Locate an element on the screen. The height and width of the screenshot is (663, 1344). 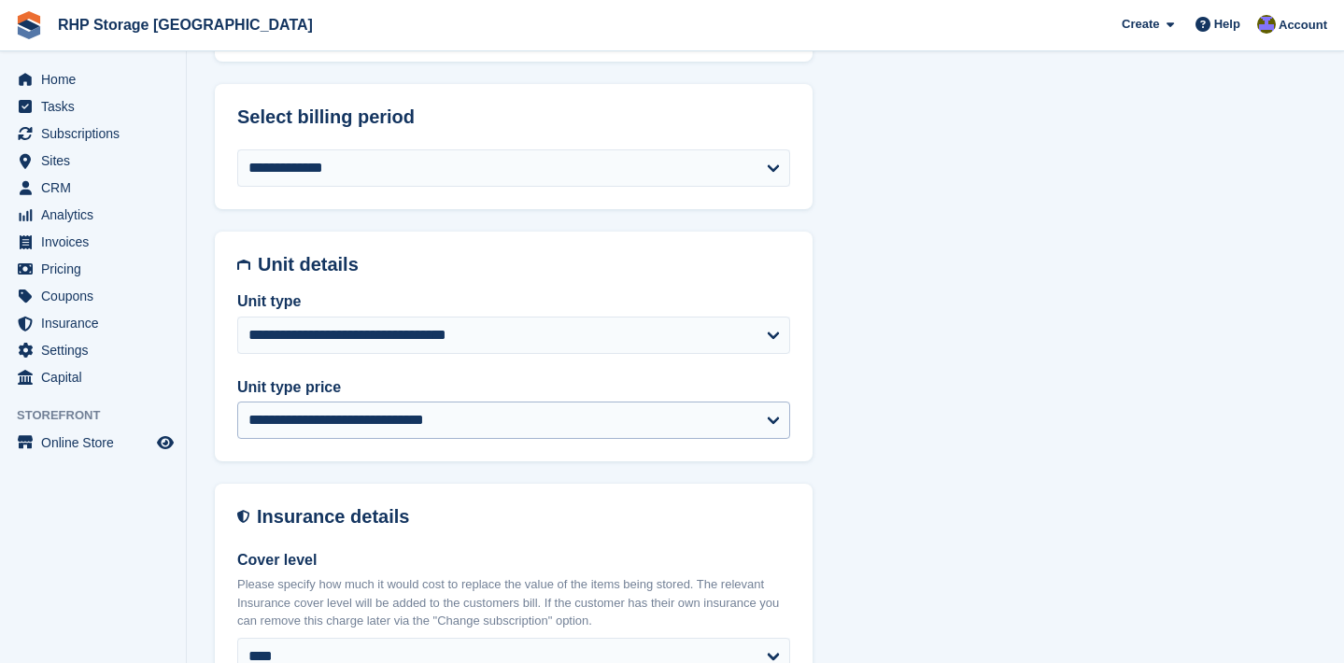
span: Storefront is located at coordinates (101, 416).